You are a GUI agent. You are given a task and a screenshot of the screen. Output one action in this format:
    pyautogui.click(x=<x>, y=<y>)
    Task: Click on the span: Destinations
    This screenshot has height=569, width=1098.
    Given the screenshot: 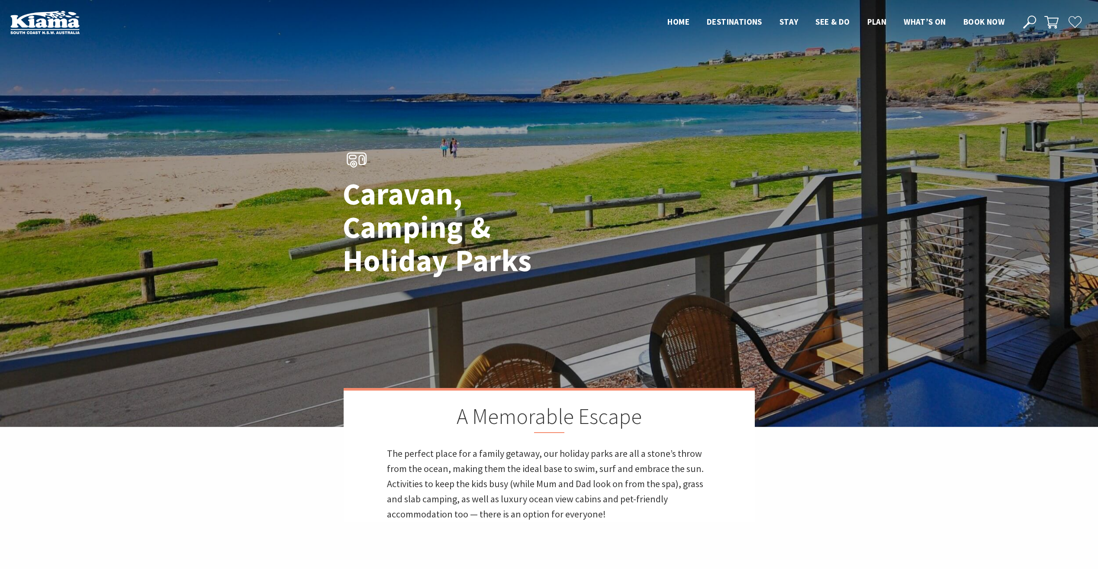 What is the action you would take?
    pyautogui.click(x=734, y=22)
    